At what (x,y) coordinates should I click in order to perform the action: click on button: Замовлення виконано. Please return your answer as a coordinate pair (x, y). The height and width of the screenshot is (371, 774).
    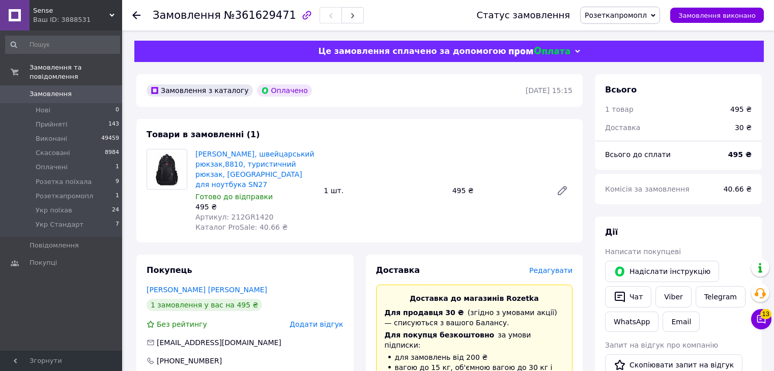
    Looking at the image, I should click on (717, 15).